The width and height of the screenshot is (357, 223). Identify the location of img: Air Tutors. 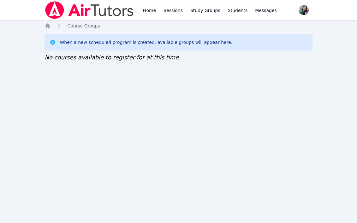
(89, 10).